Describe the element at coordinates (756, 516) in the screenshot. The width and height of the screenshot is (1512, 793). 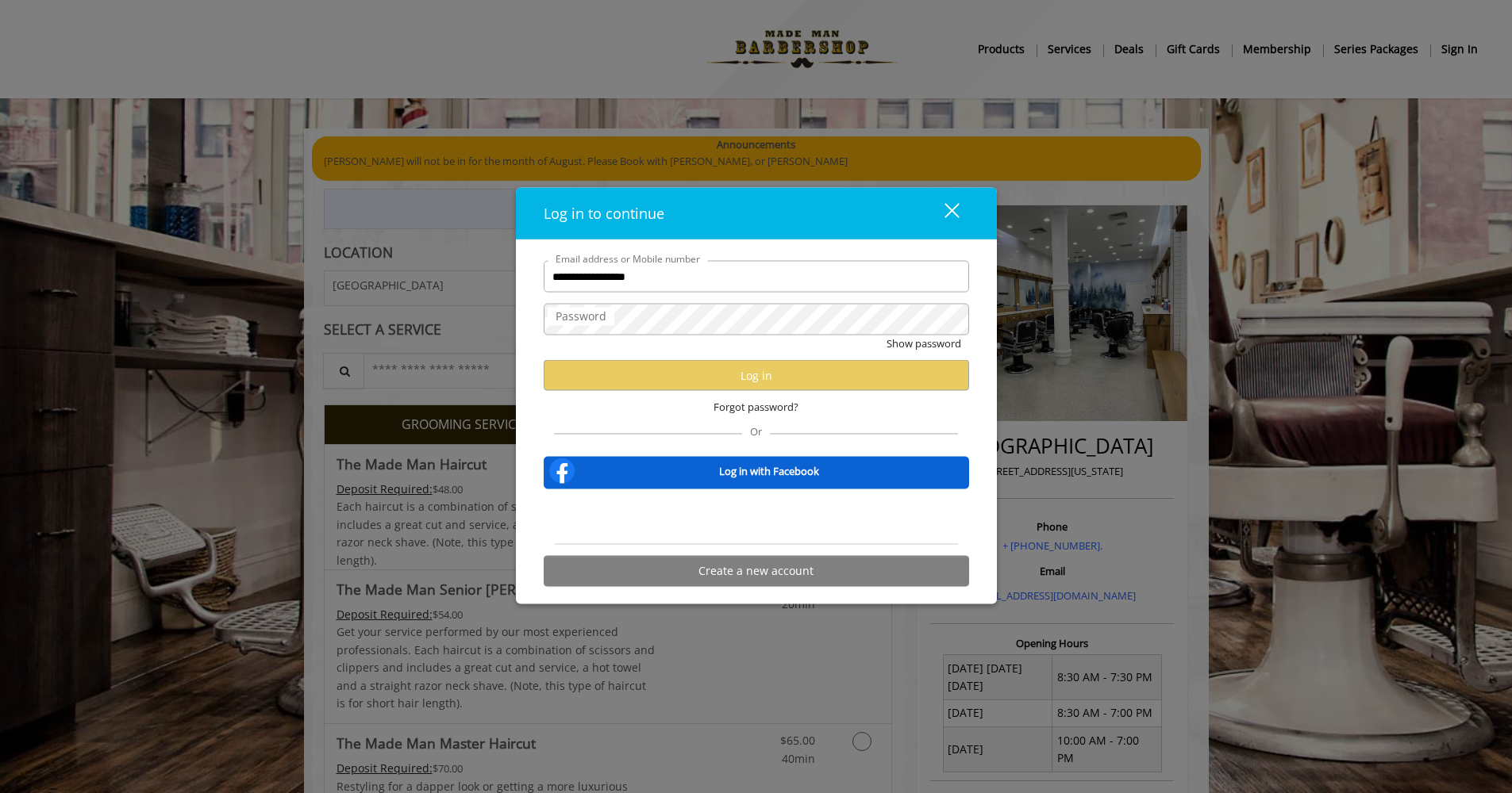
I see `div: Sign in with Google. Opens in new tab` at that location.